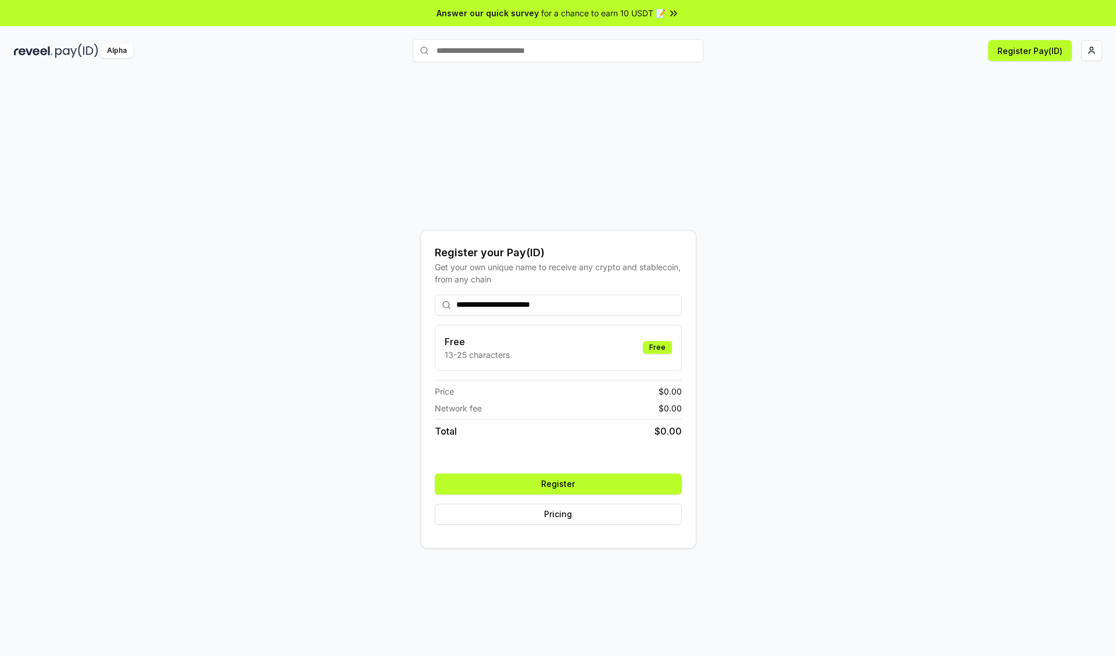 This screenshot has height=656, width=1116. I want to click on div: Get your own unique name to receive any crypto and stablecoin, from any chain, so click(558, 273).